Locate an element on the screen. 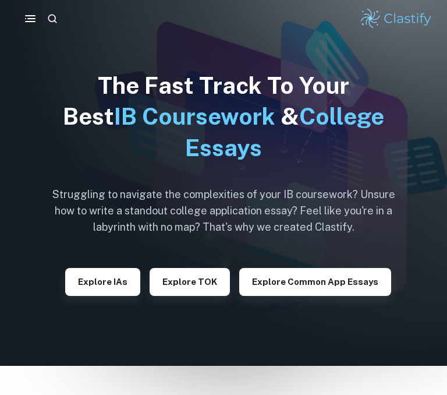 The height and width of the screenshot is (395, 447). h6: Struggling to navigate the complexities of your IB coursework? Unsure how to write a standout col... is located at coordinates (224, 211).